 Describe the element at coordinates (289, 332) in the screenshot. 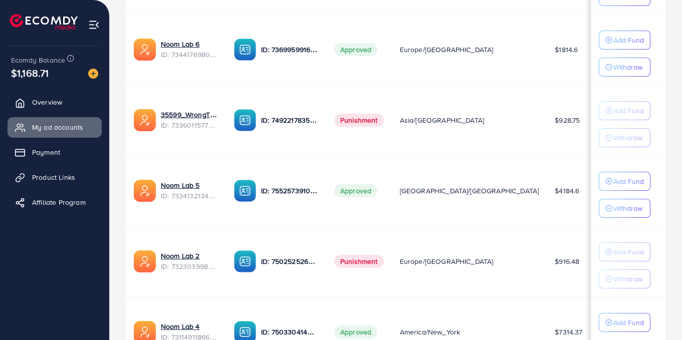

I see `p: ID: 7503304146095915016` at that location.